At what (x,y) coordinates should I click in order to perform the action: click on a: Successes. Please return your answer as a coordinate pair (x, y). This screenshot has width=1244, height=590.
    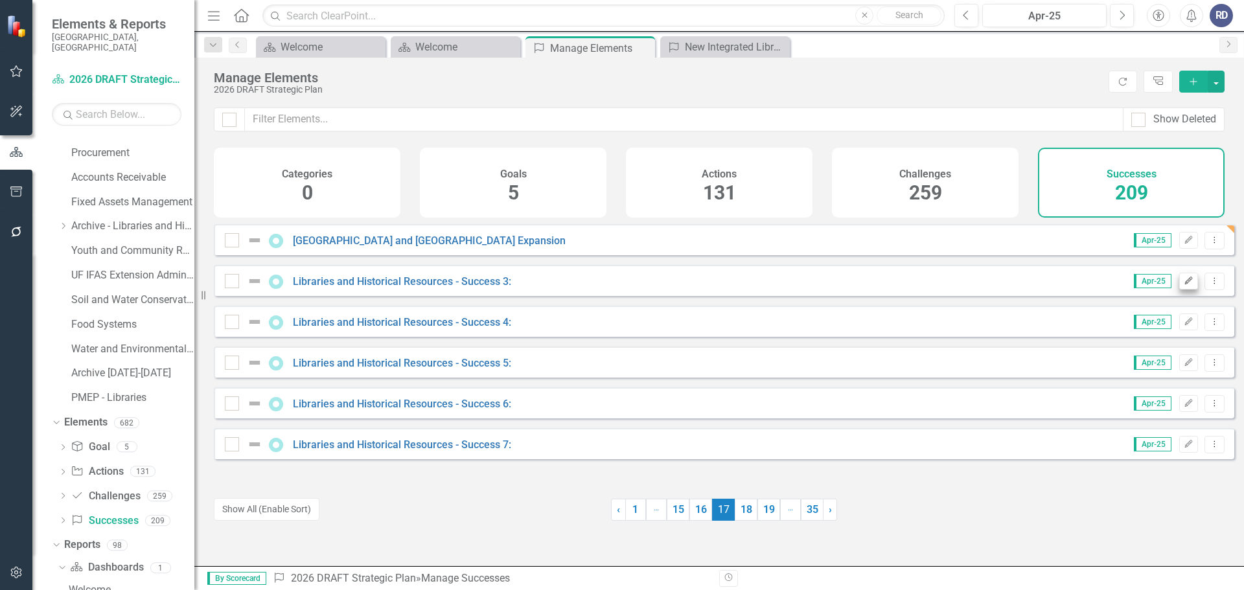
    Looking at the image, I should click on (104, 521).